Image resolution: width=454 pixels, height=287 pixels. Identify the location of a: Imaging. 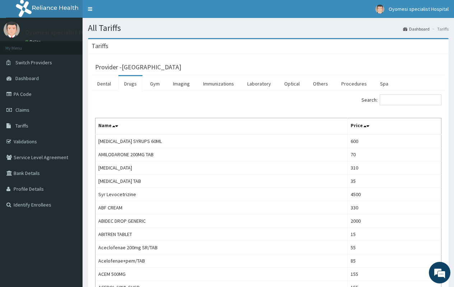
(181, 84).